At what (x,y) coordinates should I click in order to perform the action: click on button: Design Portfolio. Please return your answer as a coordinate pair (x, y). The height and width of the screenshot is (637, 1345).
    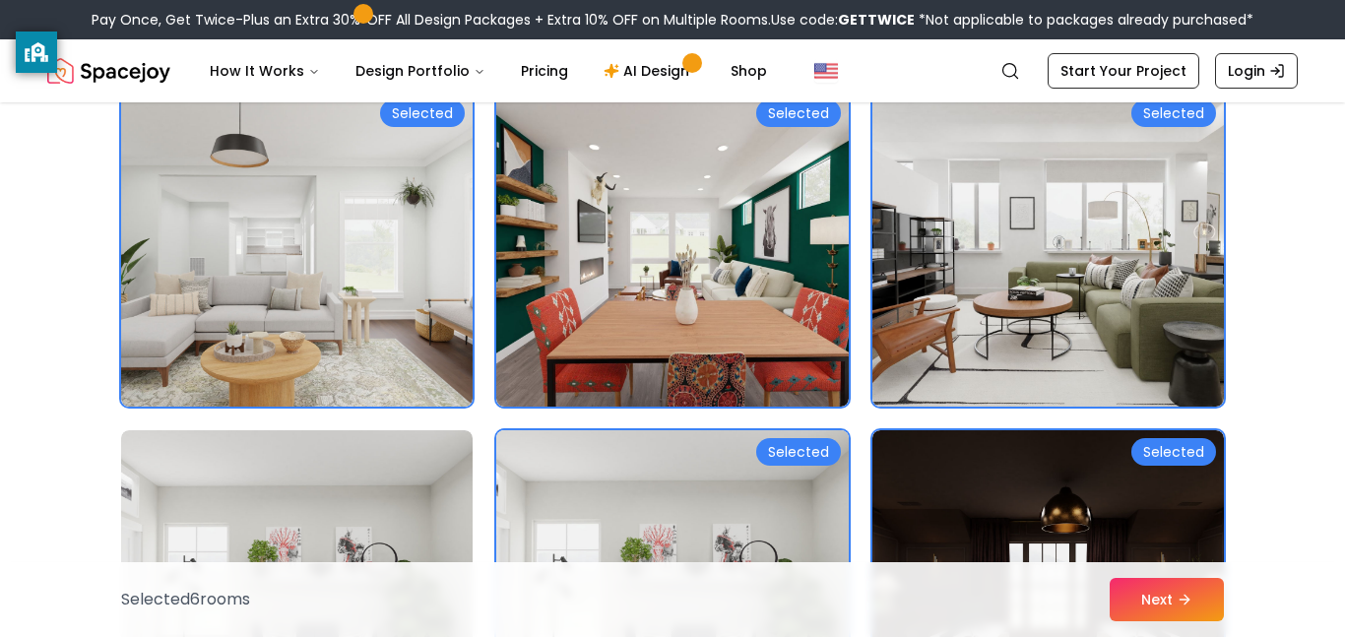
    Looking at the image, I should click on (421, 71).